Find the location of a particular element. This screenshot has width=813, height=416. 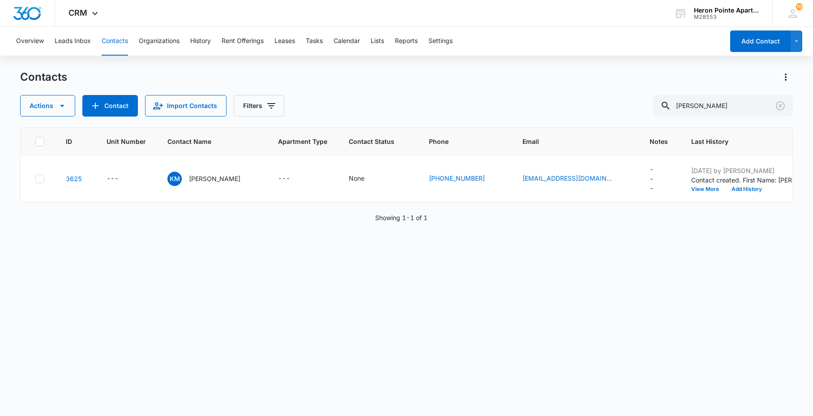

button: Calendar is located at coordinates (347, 41).